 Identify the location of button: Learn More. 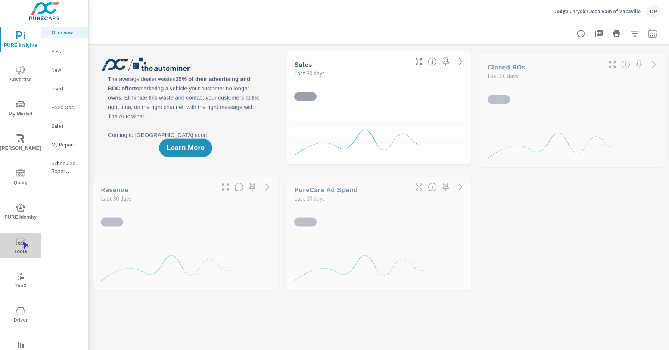
(186, 148).